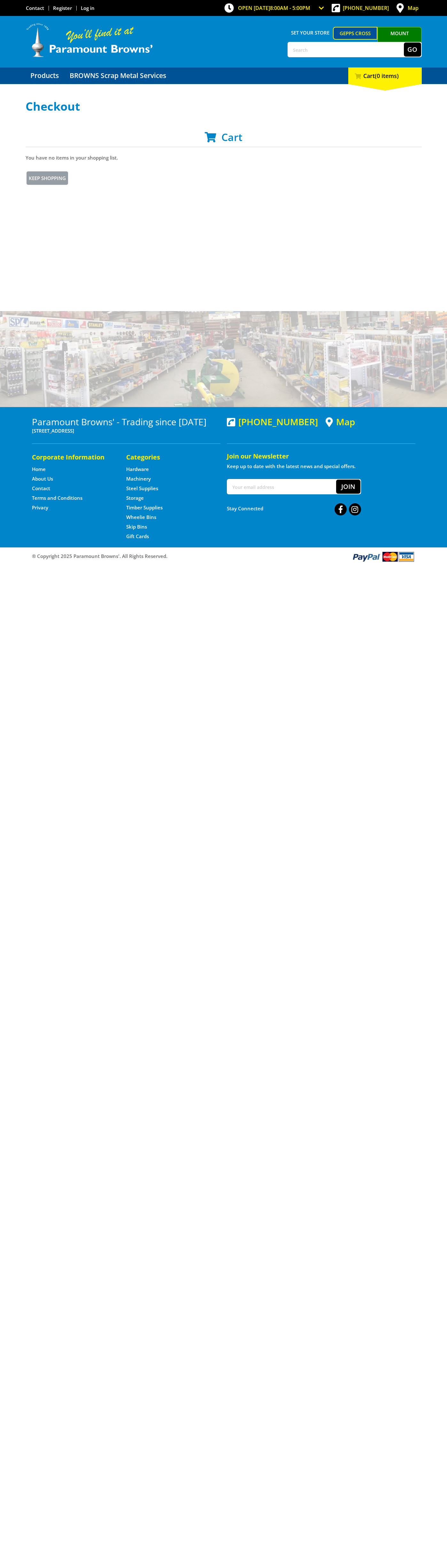  Describe the element at coordinates (321, 466) in the screenshot. I see `p: Keep up to date with the latest news and special offers.` at that location.